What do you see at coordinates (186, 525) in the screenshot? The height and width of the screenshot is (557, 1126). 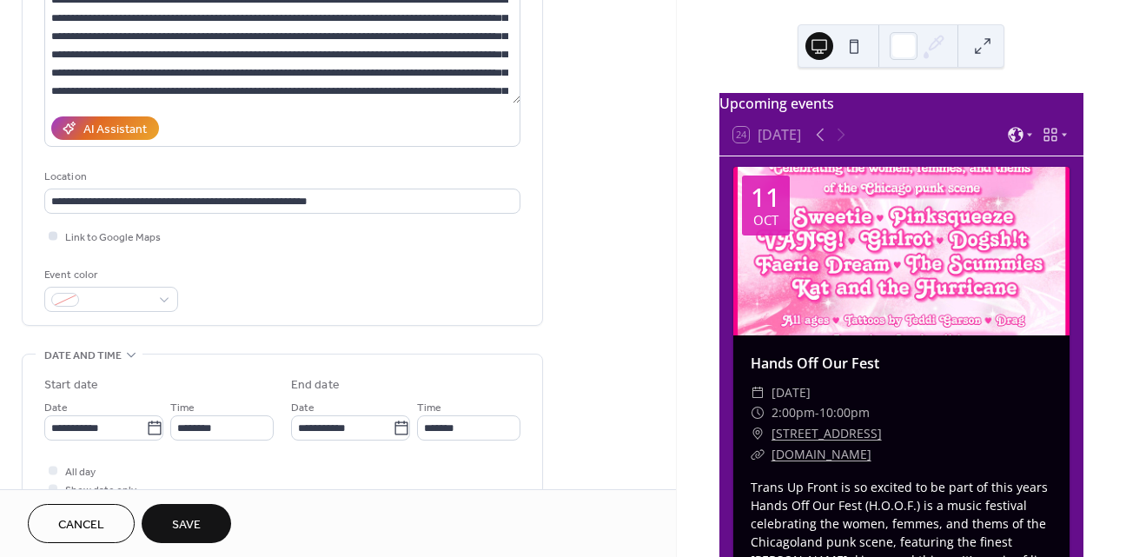 I see `span: Save` at bounding box center [186, 525].